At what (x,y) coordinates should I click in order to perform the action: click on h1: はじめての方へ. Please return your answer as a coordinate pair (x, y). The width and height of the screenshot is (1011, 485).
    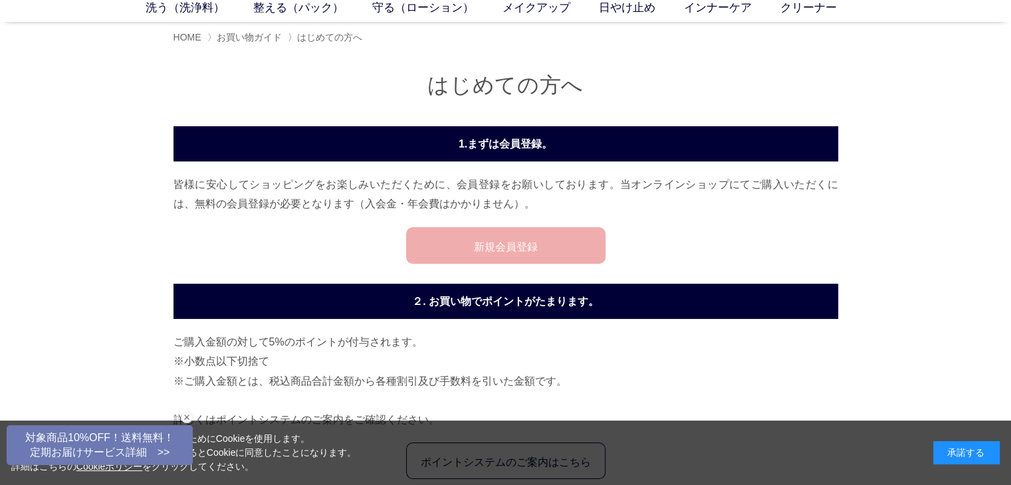
    Looking at the image, I should click on (506, 85).